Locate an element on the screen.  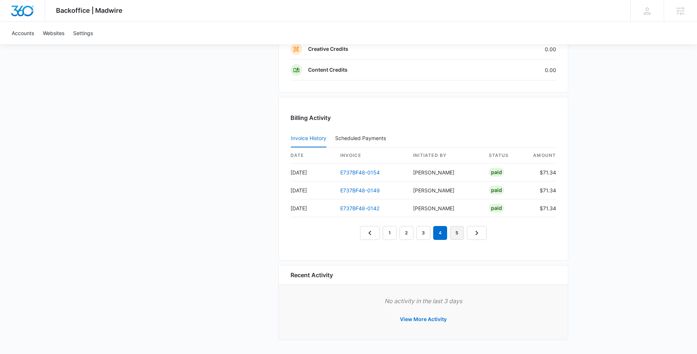
nav: Pagination is located at coordinates (423, 233).